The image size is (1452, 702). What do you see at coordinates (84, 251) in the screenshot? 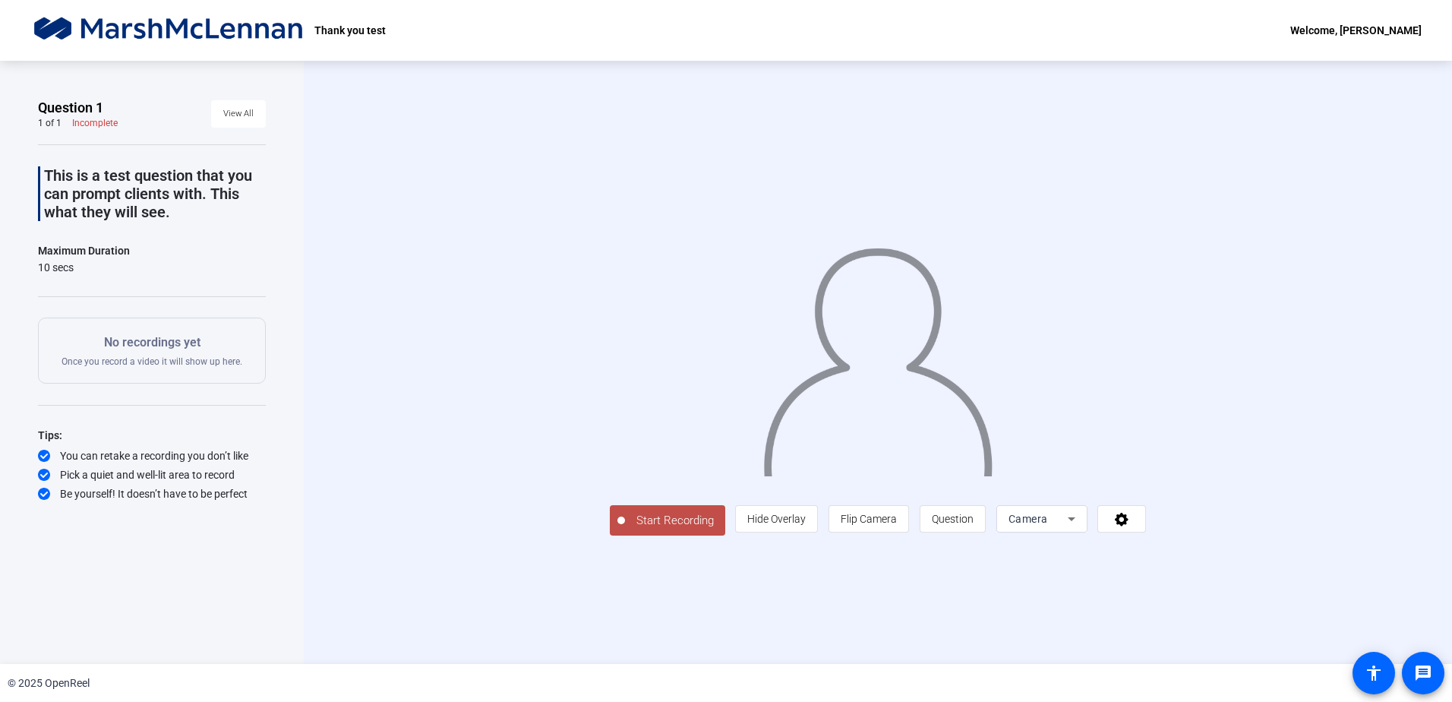
I see `div: Maximum Duration` at bounding box center [84, 251].